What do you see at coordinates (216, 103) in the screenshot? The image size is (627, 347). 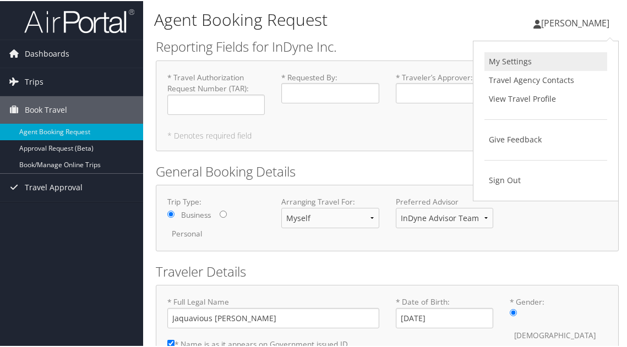 I see `input: * Travel Authorization Request Number (TAR):` at bounding box center [216, 103].